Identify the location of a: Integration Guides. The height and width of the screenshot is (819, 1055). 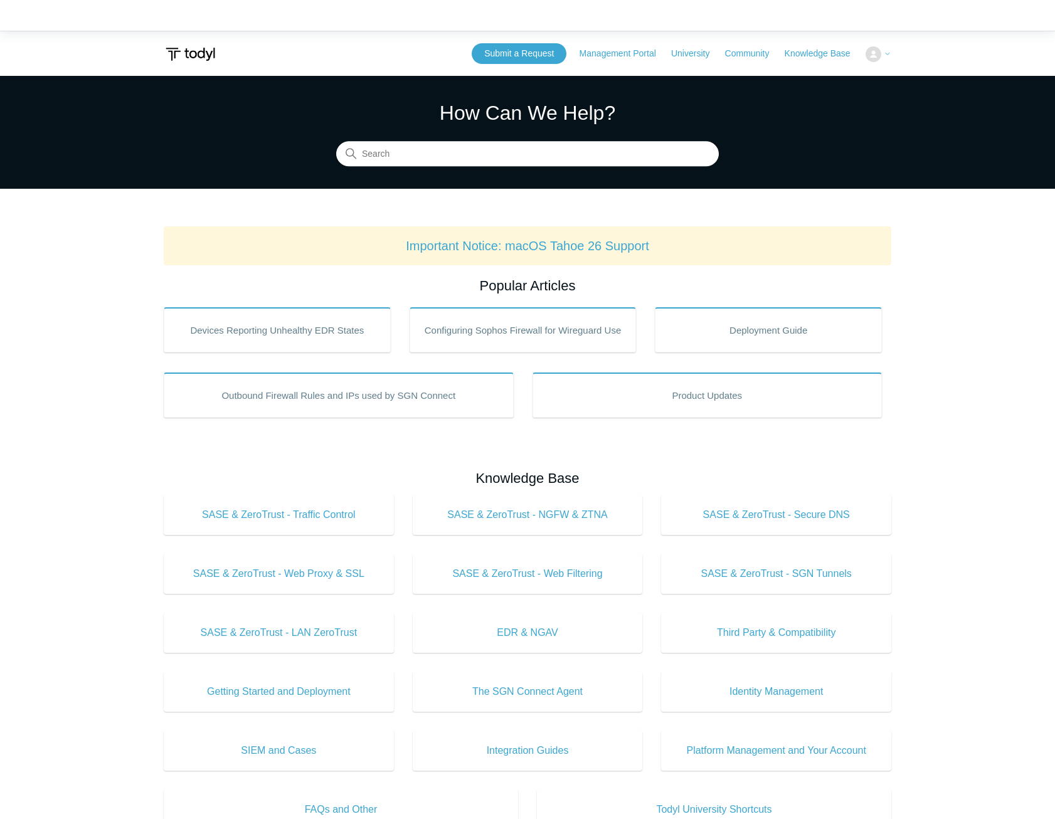
(528, 751).